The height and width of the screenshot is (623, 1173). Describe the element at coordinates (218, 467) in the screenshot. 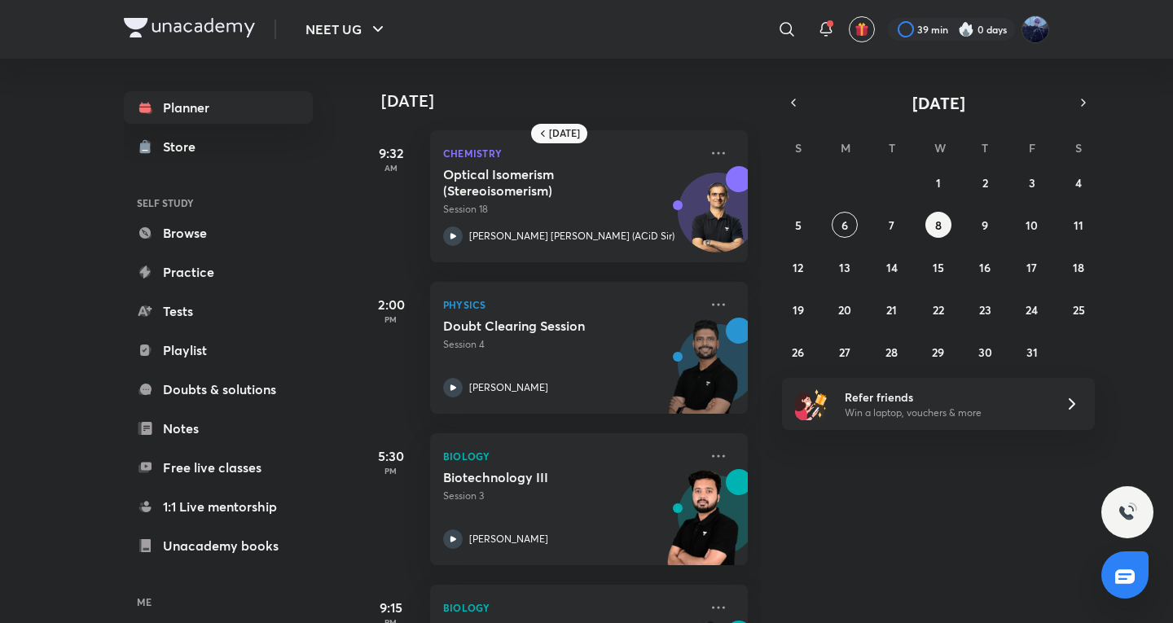

I see `a: Free live classes` at that location.